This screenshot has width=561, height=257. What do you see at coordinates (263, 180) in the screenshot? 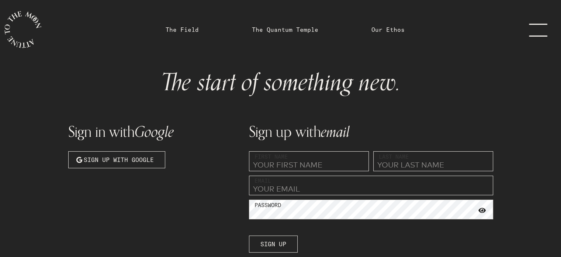
I see `label: Email` at bounding box center [263, 180].